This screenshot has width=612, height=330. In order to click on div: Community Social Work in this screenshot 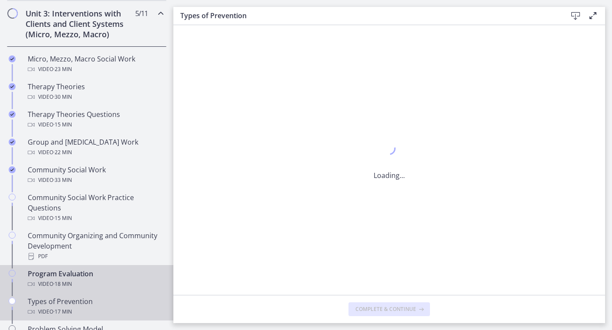, I will do `click(95, 175)`.